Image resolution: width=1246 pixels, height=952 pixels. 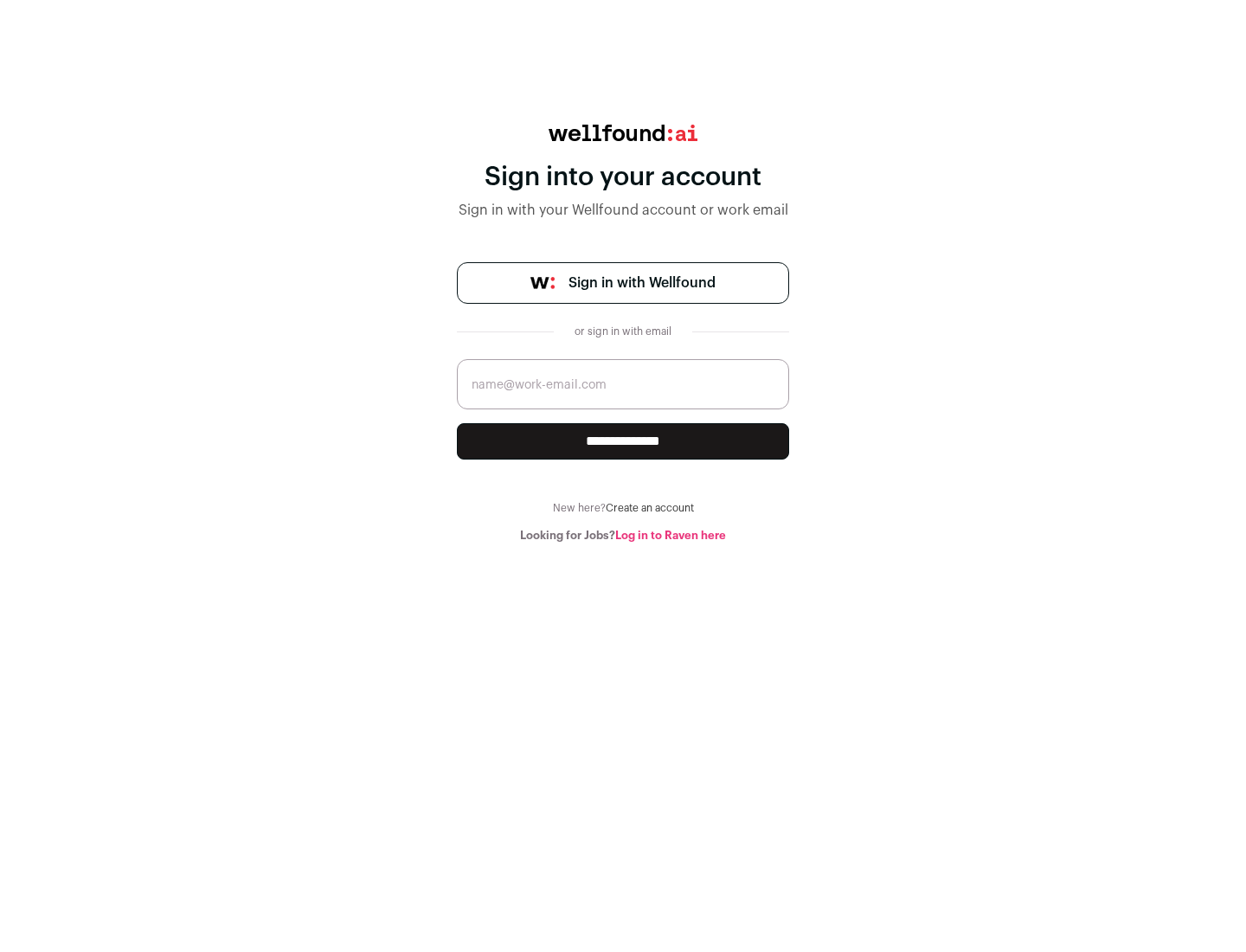 I want to click on img: wellfound-symbol-flush-black-fb3c872781a75f747ccb3a119075da62bfe97bd399995f84a933054e44a575c4.png, so click(x=542, y=283).